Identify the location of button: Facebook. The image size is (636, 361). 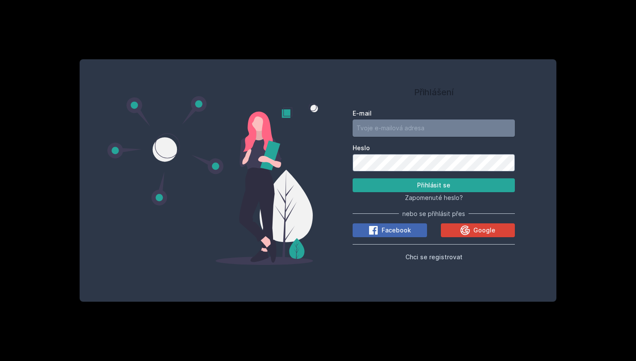
(390, 230).